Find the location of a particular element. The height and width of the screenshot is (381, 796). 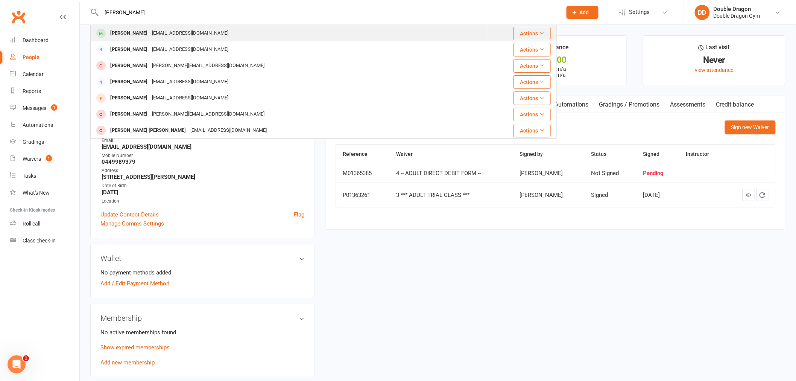

h3: Membership is located at coordinates (202, 318).